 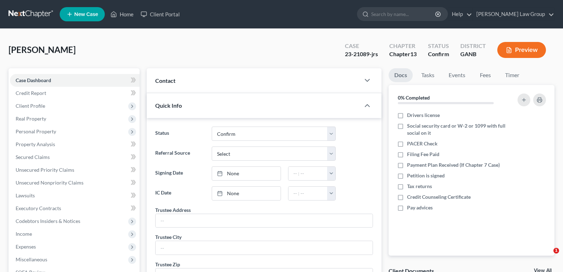 I want to click on span: Tax returns, so click(x=420, y=186).